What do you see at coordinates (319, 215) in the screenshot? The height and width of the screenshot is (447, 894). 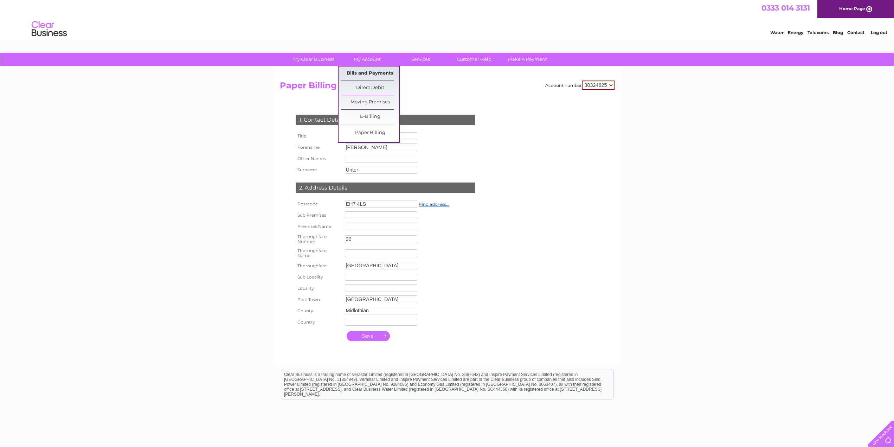 I see `th: Sub Premises` at bounding box center [319, 215].